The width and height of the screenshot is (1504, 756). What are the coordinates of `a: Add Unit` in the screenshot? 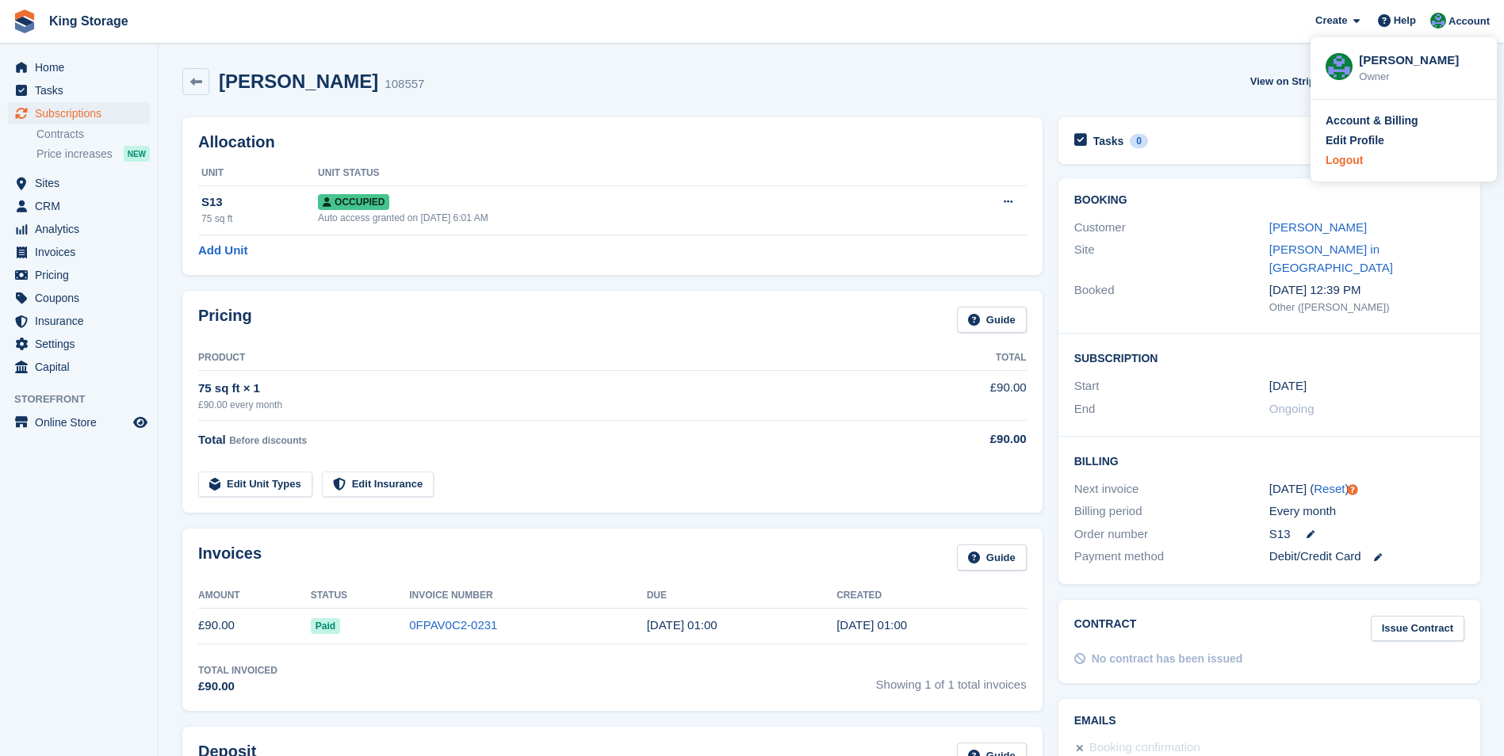 It's located at (223, 251).